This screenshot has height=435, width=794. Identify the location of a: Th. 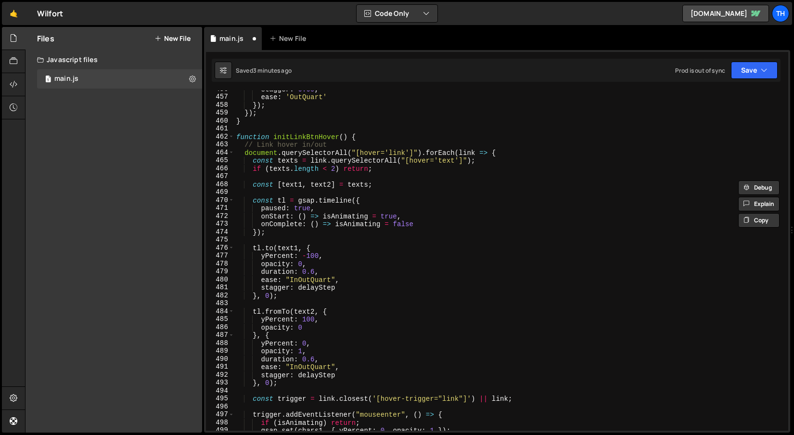
(781, 13).